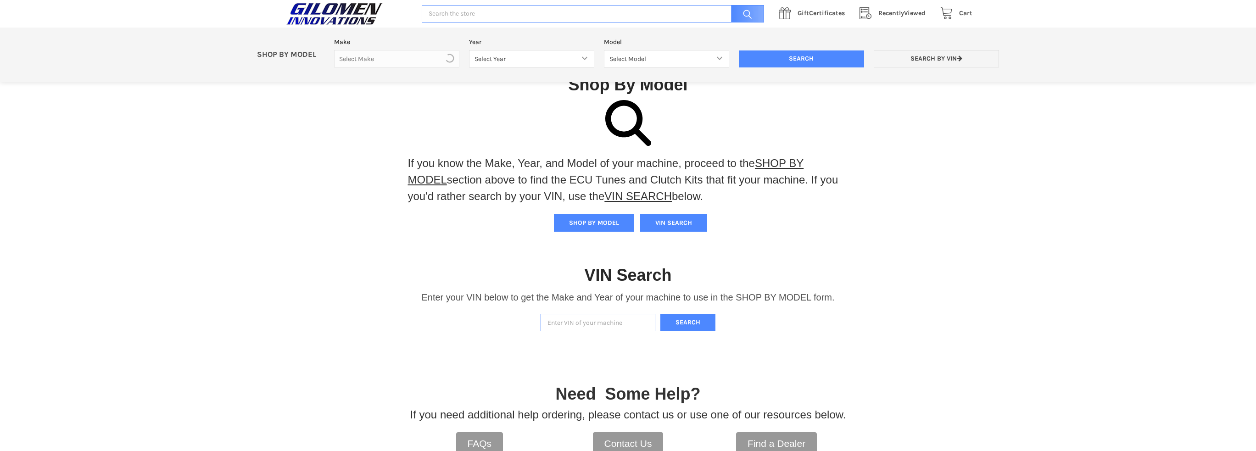  I want to click on input: Search the store, so click(593, 14).